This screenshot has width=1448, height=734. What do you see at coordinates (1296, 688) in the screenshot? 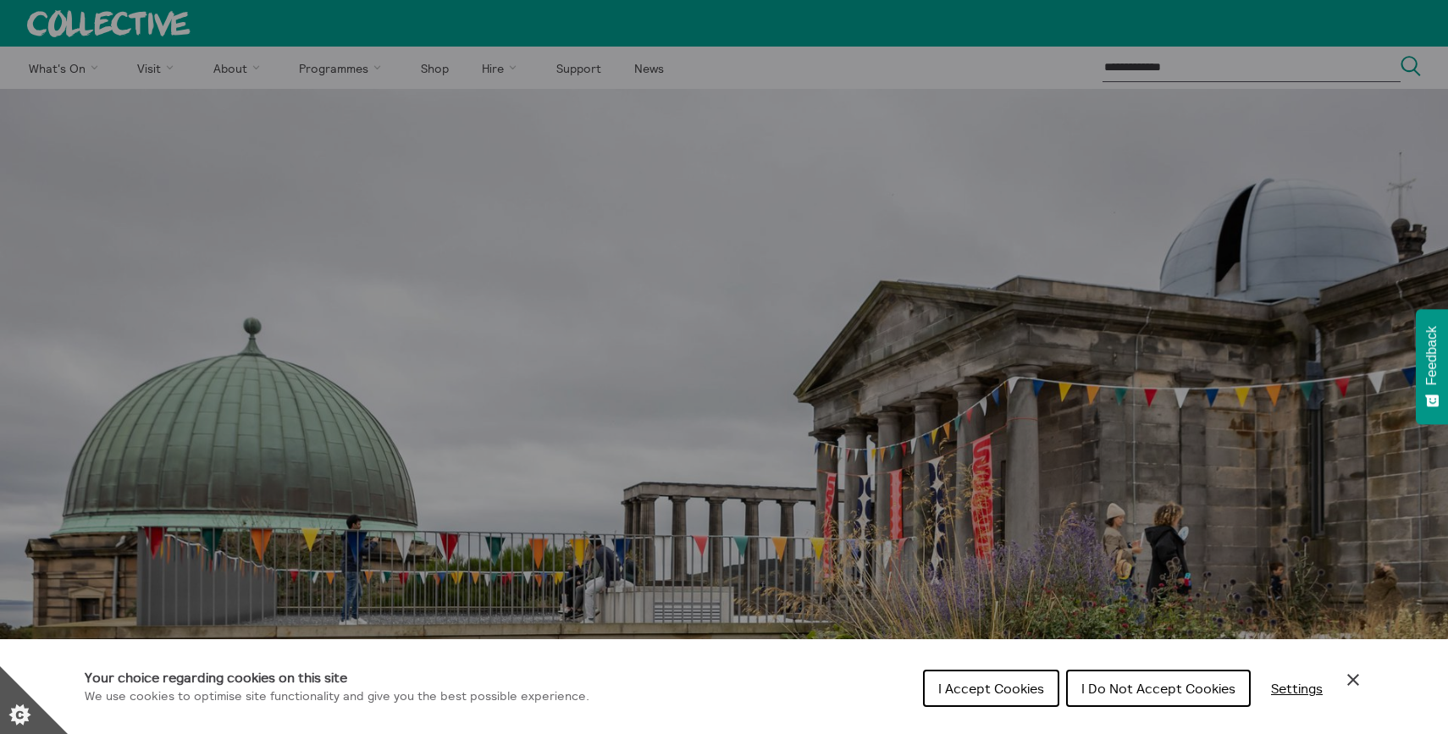
I see `span: Settings` at bounding box center [1296, 688].